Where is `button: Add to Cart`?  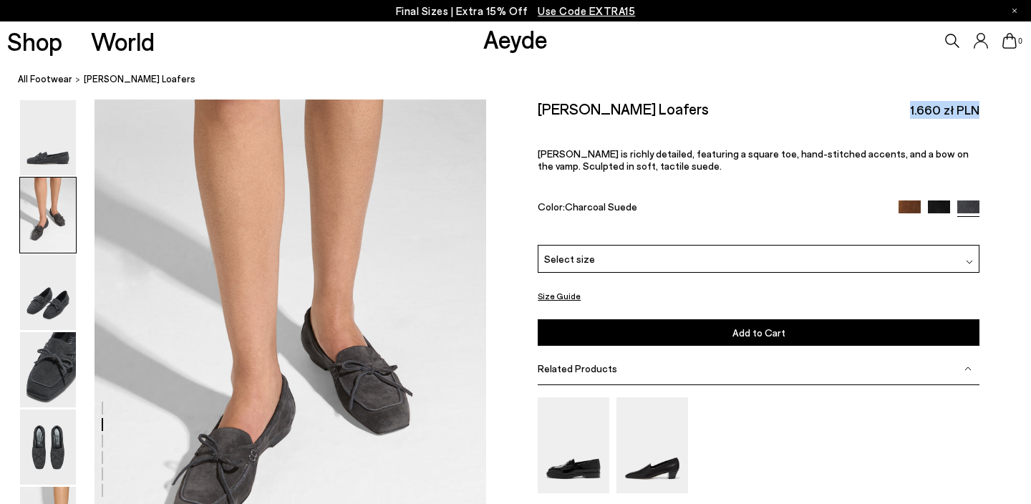
button: Add to Cart is located at coordinates (758, 332).